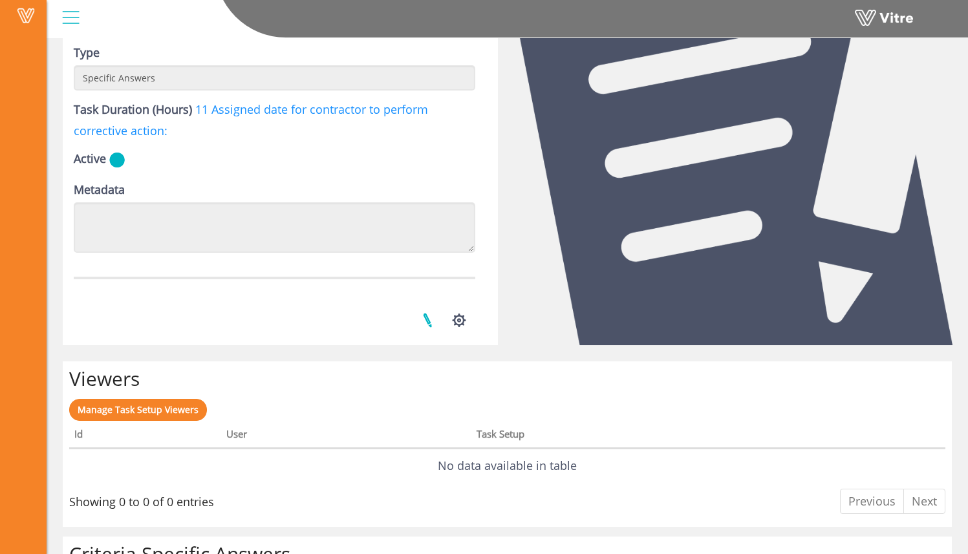  I want to click on h2: Viewers, so click(507, 378).